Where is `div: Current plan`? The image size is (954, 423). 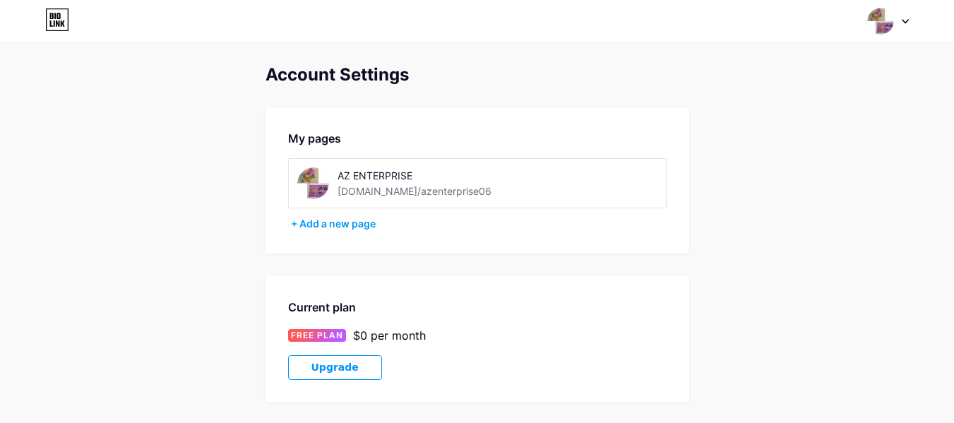
div: Current plan is located at coordinates (477, 307).